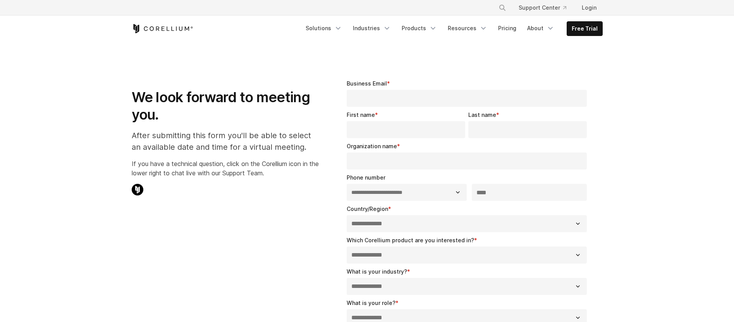 This screenshot has height=322, width=734. What do you see at coordinates (225, 141) in the screenshot?
I see `p: After submitting this form you'll be able to select an available date and time for a virtual meet...` at bounding box center [225, 141].